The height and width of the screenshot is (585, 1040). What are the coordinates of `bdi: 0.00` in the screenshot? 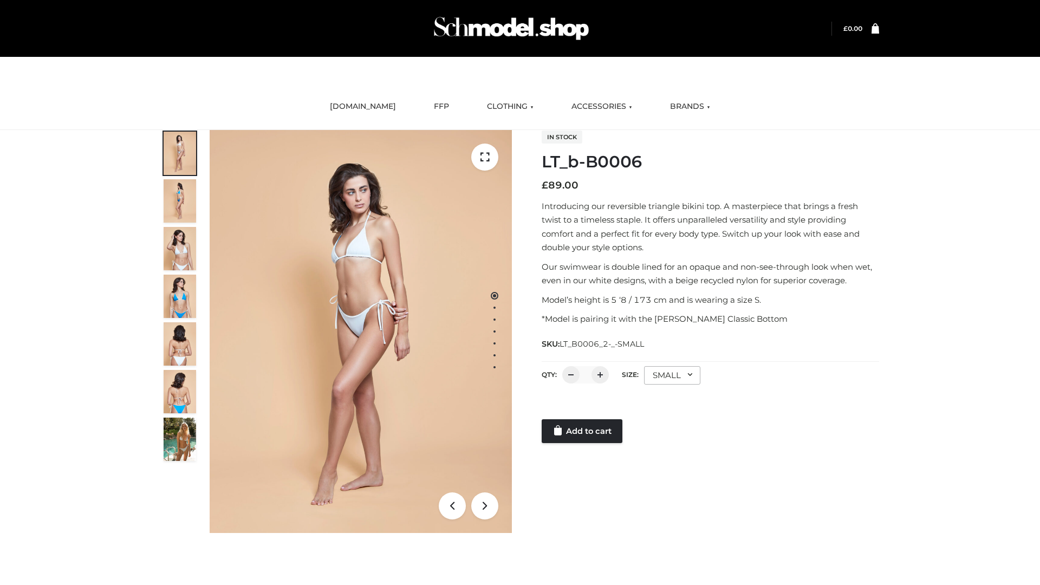 It's located at (852, 28).